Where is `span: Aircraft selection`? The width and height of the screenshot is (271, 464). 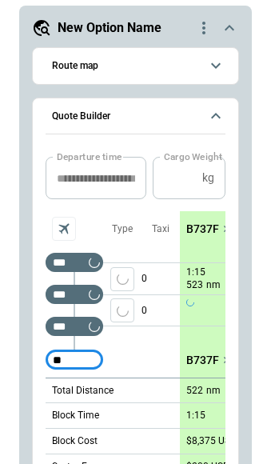
span: Aircraft selection is located at coordinates (64, 229).